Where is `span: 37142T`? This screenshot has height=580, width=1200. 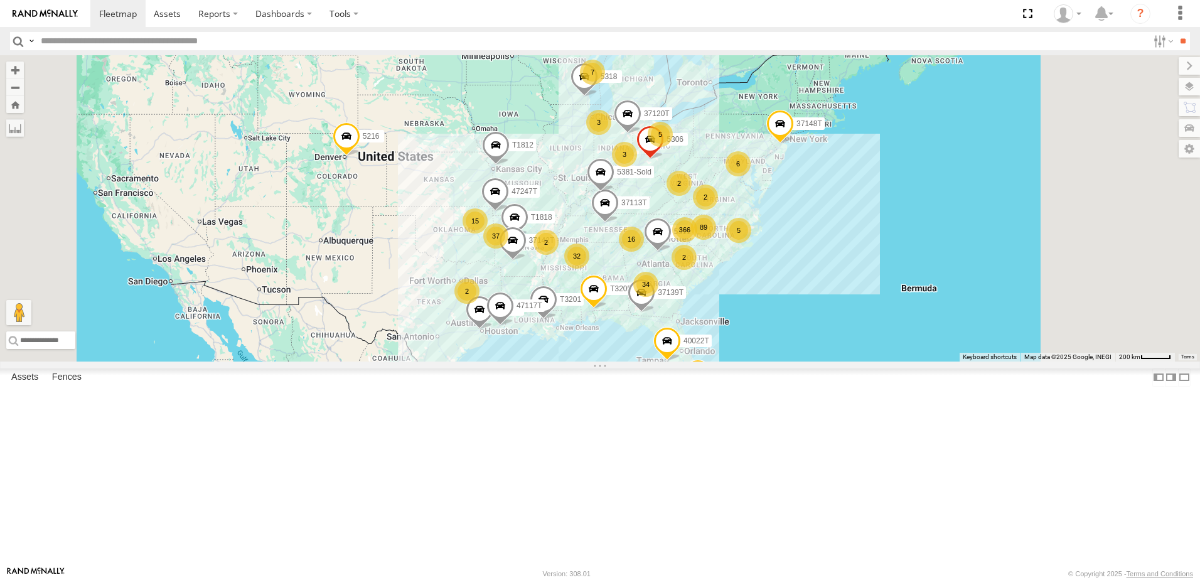
span: 37142T is located at coordinates (542, 240).